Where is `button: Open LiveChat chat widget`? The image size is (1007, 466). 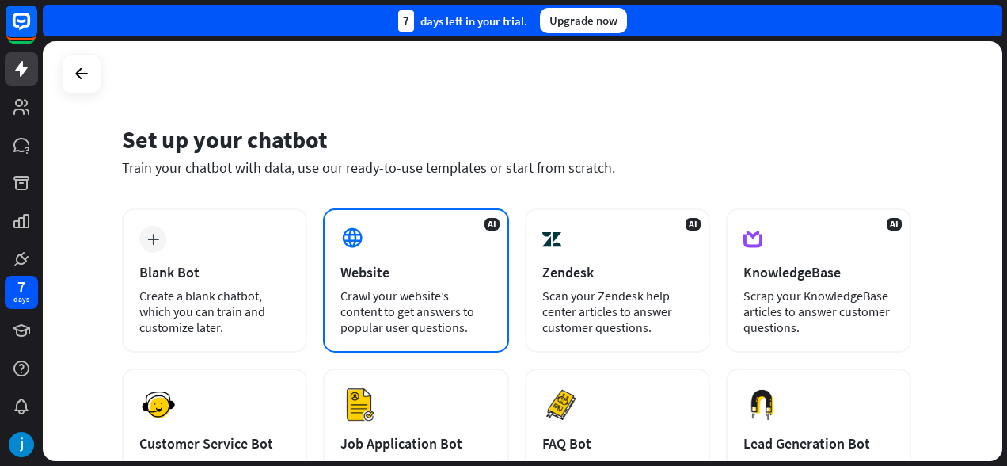
button: Open LiveChat chat widget is located at coordinates (36, 30).